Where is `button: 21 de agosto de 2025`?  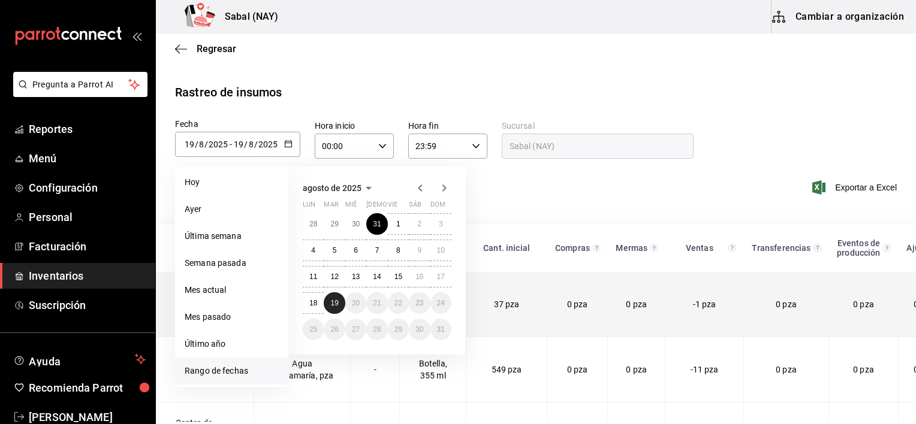
button: 21 de agosto de 2025 is located at coordinates (376, 303).